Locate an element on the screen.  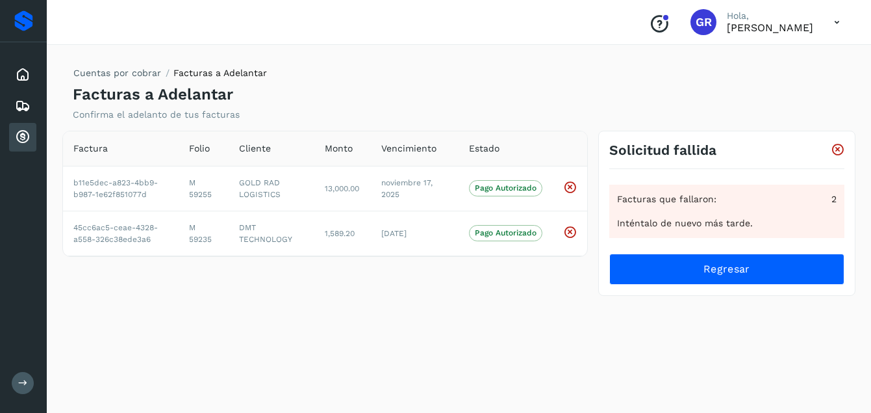
a: Cuentas por cobrar is located at coordinates (117, 73).